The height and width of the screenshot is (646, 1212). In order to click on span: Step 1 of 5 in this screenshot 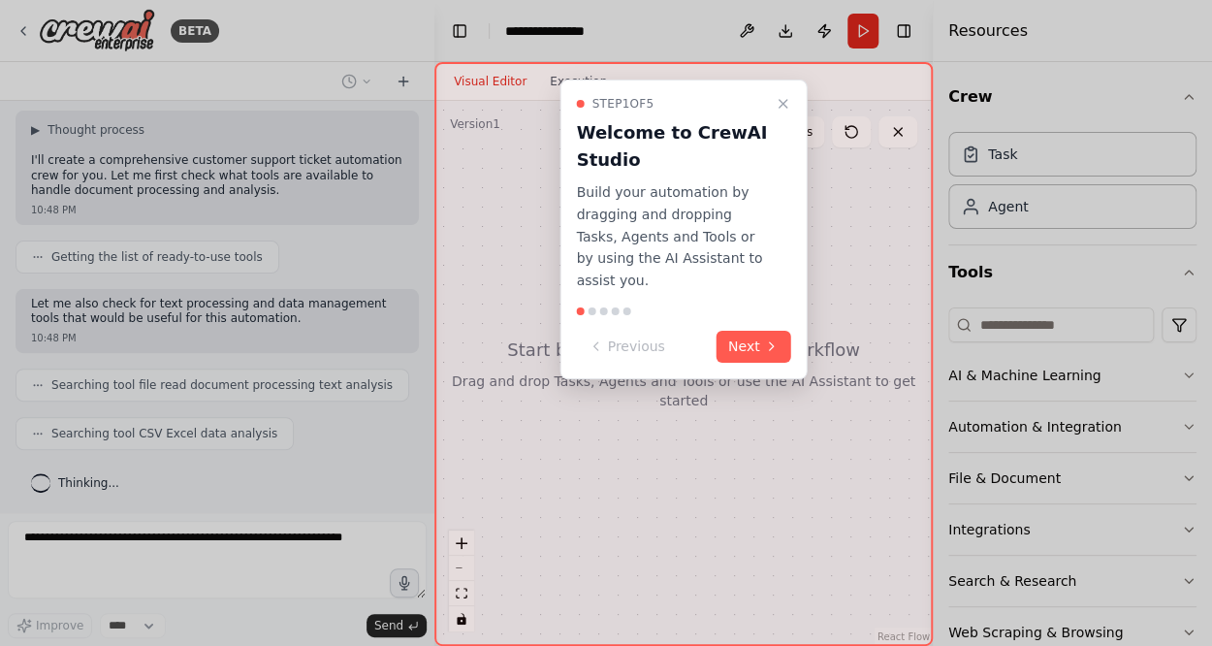, I will do `click(624, 104)`.